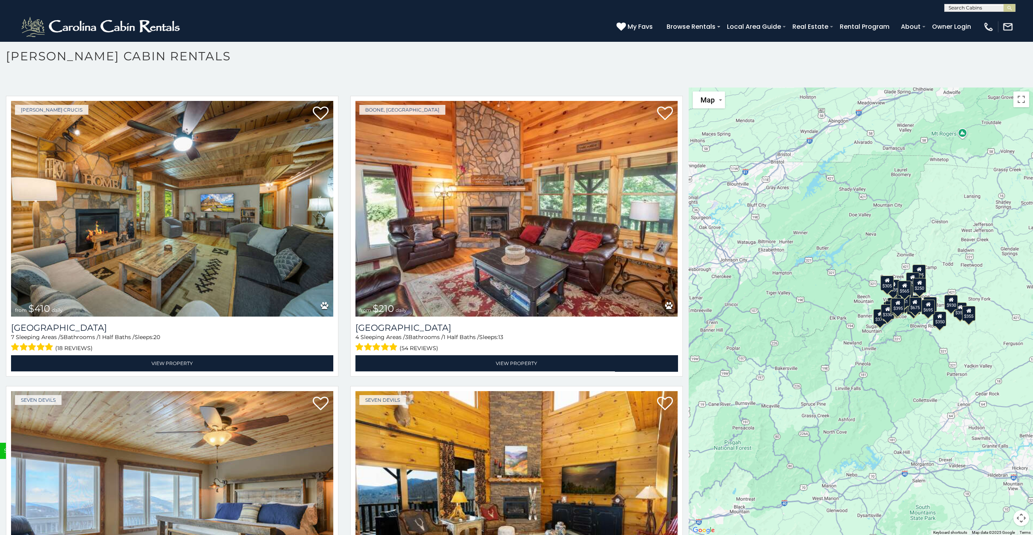 The image size is (1033, 535). Describe the element at coordinates (911, 26) in the screenshot. I see `a: About` at that location.